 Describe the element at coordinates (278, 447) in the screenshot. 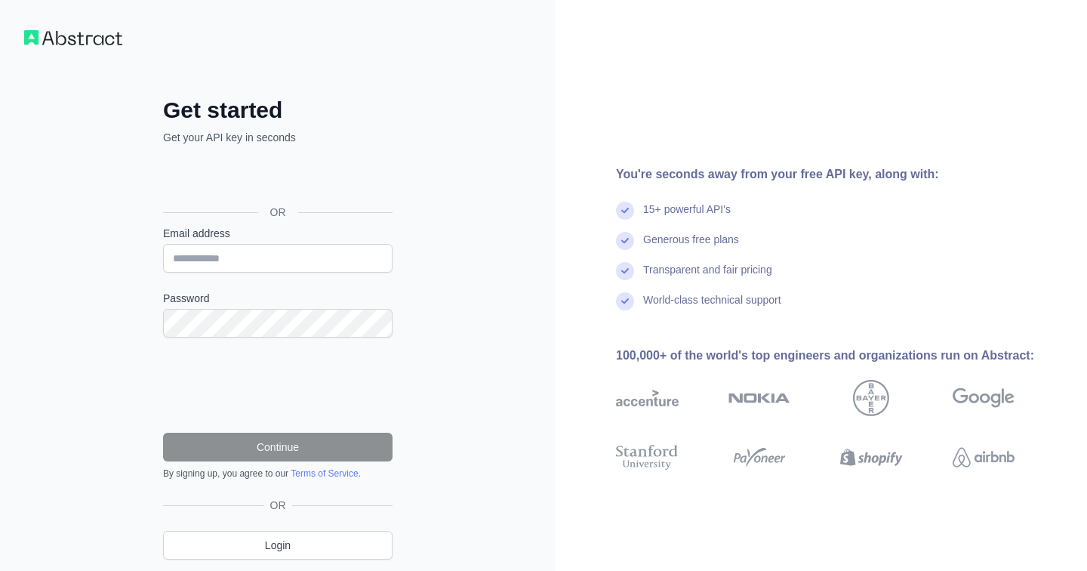

I see `button: Continue` at that location.